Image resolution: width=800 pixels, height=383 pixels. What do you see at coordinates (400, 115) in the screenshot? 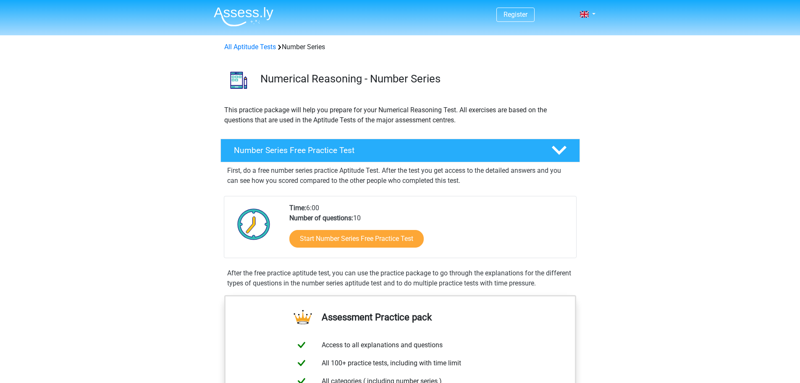
I see `p: This practice package will help you prepare for your Numerical Reasoning Test. All exercises are ...` at bounding box center [400, 115].